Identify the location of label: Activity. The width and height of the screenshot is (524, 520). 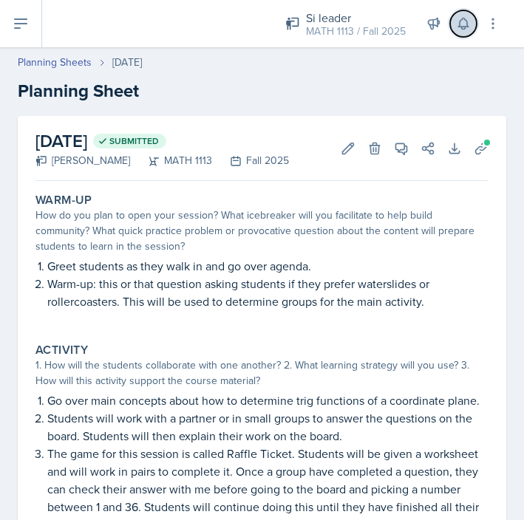
(61, 350).